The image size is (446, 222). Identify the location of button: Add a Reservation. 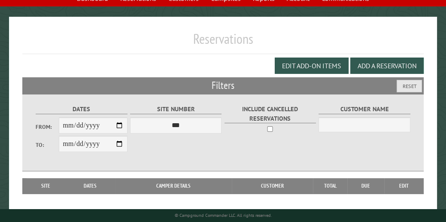
(387, 66).